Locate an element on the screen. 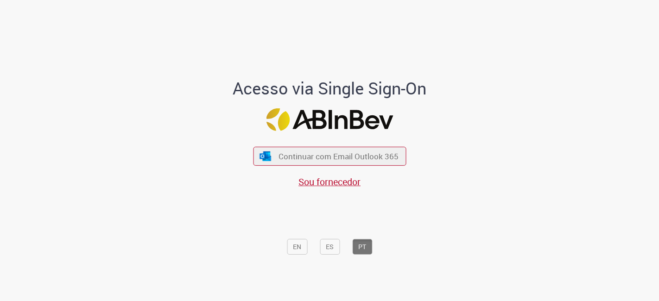  button: EN is located at coordinates (297, 247).